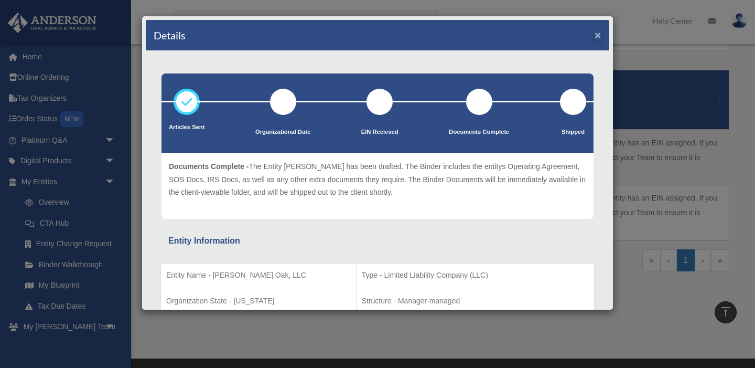  Describe the element at coordinates (573, 132) in the screenshot. I see `p: Shipped` at that location.